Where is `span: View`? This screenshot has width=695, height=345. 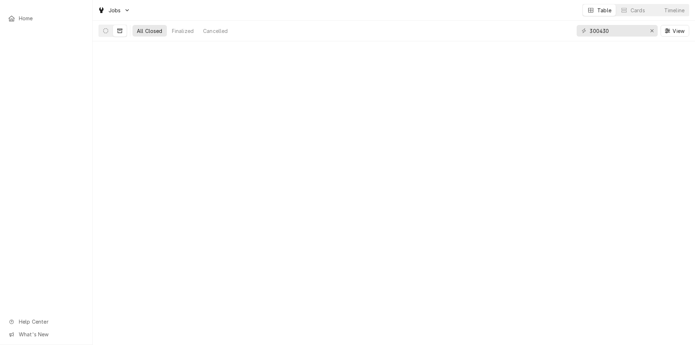 span: View is located at coordinates (678, 31).